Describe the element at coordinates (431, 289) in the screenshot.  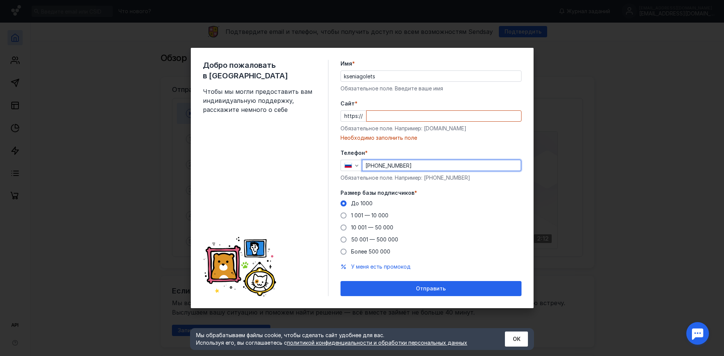
I see `button: Отправить` at that location.